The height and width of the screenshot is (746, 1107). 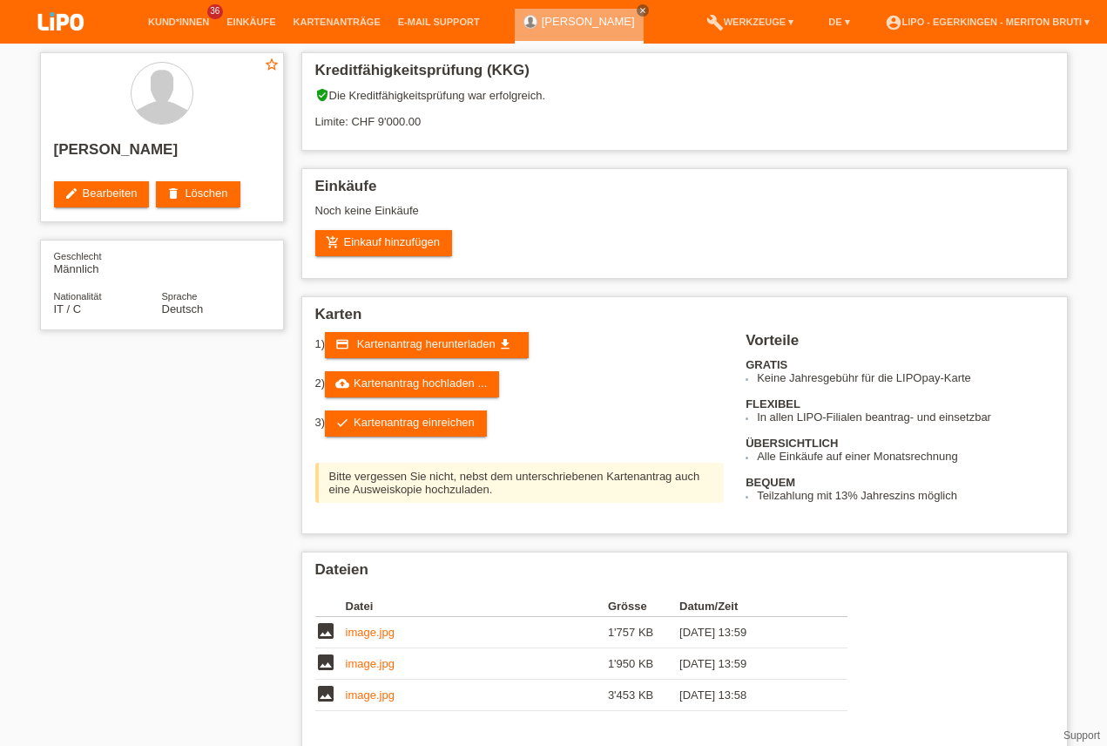 What do you see at coordinates (905, 377) in the screenshot?
I see `li: Keine Jahresgebühr für die LIPOpay-Karte` at bounding box center [905, 377].